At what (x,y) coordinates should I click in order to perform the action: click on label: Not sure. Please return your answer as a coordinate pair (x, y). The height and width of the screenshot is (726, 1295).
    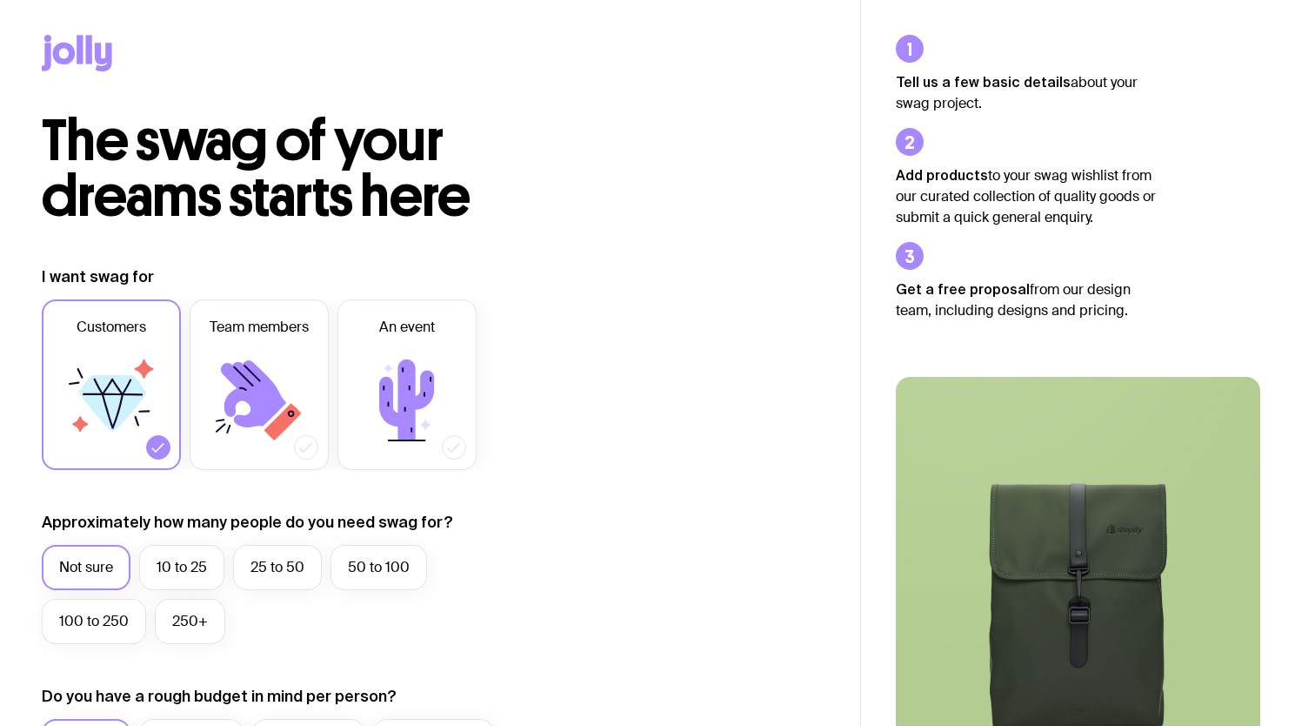
    Looking at the image, I should click on (86, 567).